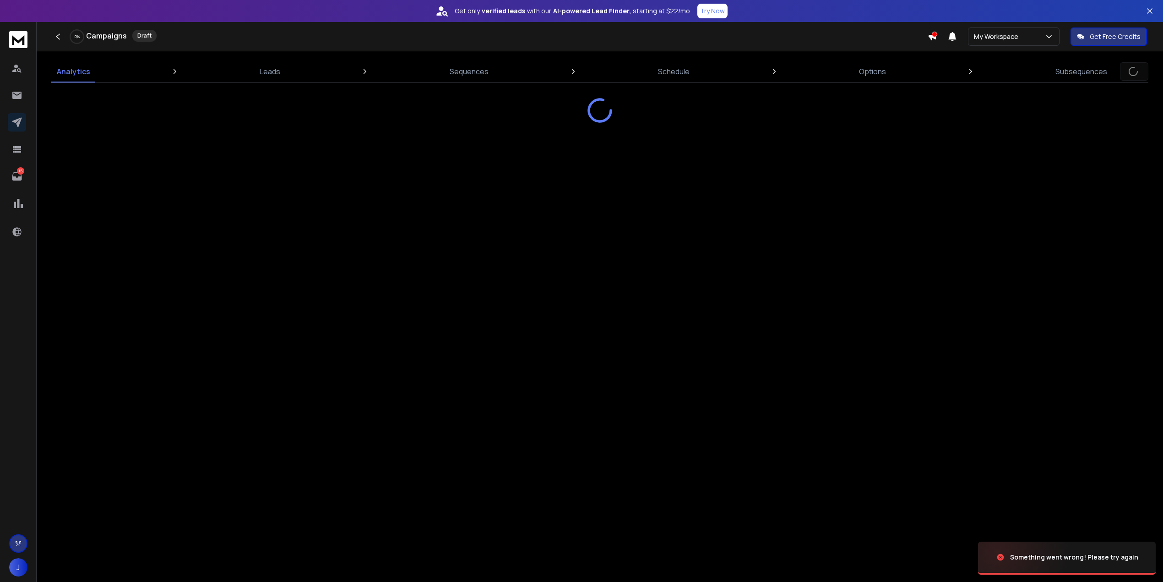 The image size is (1163, 582). I want to click on a: Sequences, so click(469, 71).